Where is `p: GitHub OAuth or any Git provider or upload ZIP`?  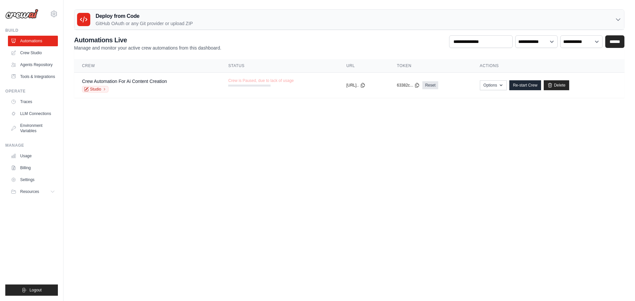 p: GitHub OAuth or any Git provider or upload ZIP is located at coordinates (144, 23).